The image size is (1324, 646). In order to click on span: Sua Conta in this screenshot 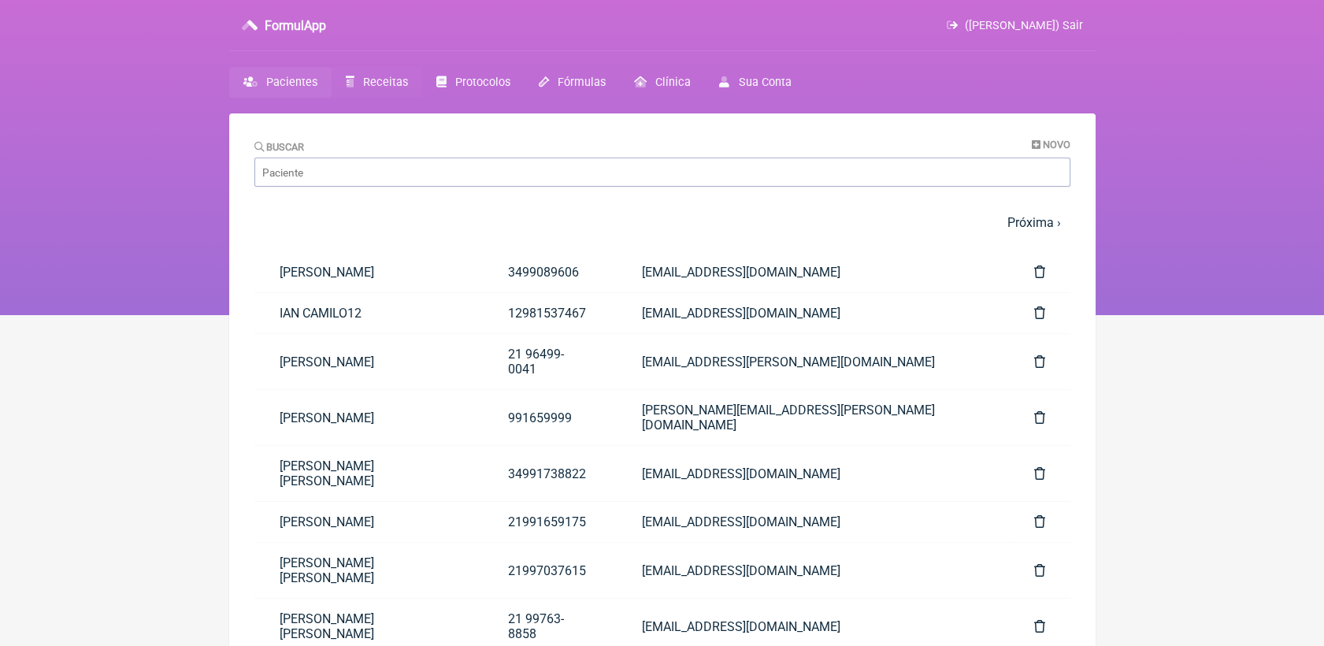, I will do `click(765, 82)`.